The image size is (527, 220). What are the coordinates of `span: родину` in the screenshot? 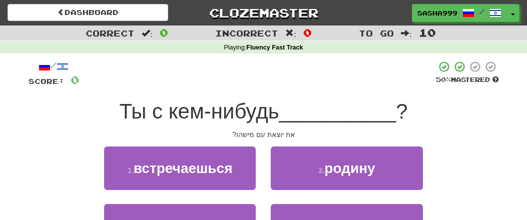 It's located at (349, 168).